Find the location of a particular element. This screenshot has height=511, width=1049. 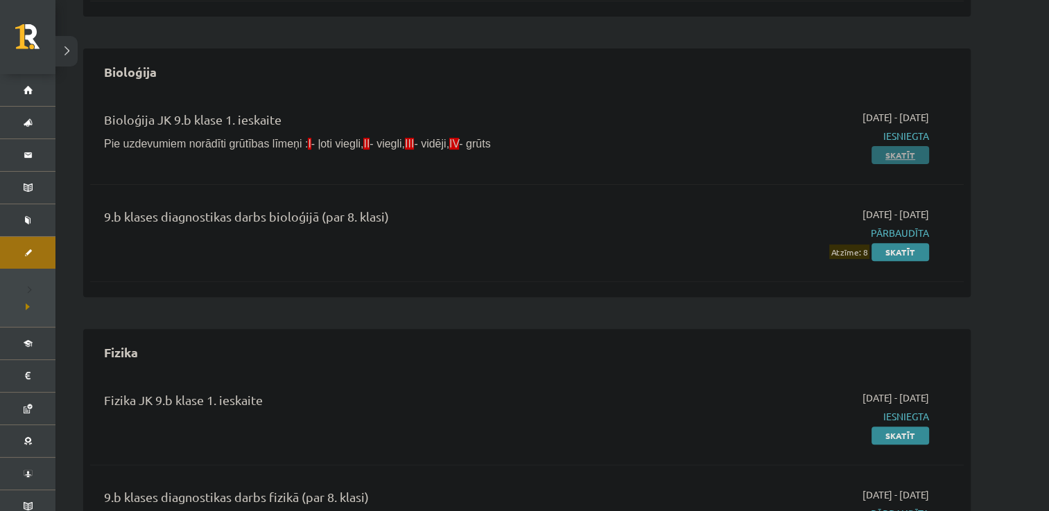

h2: Fizika is located at coordinates (121, 352).